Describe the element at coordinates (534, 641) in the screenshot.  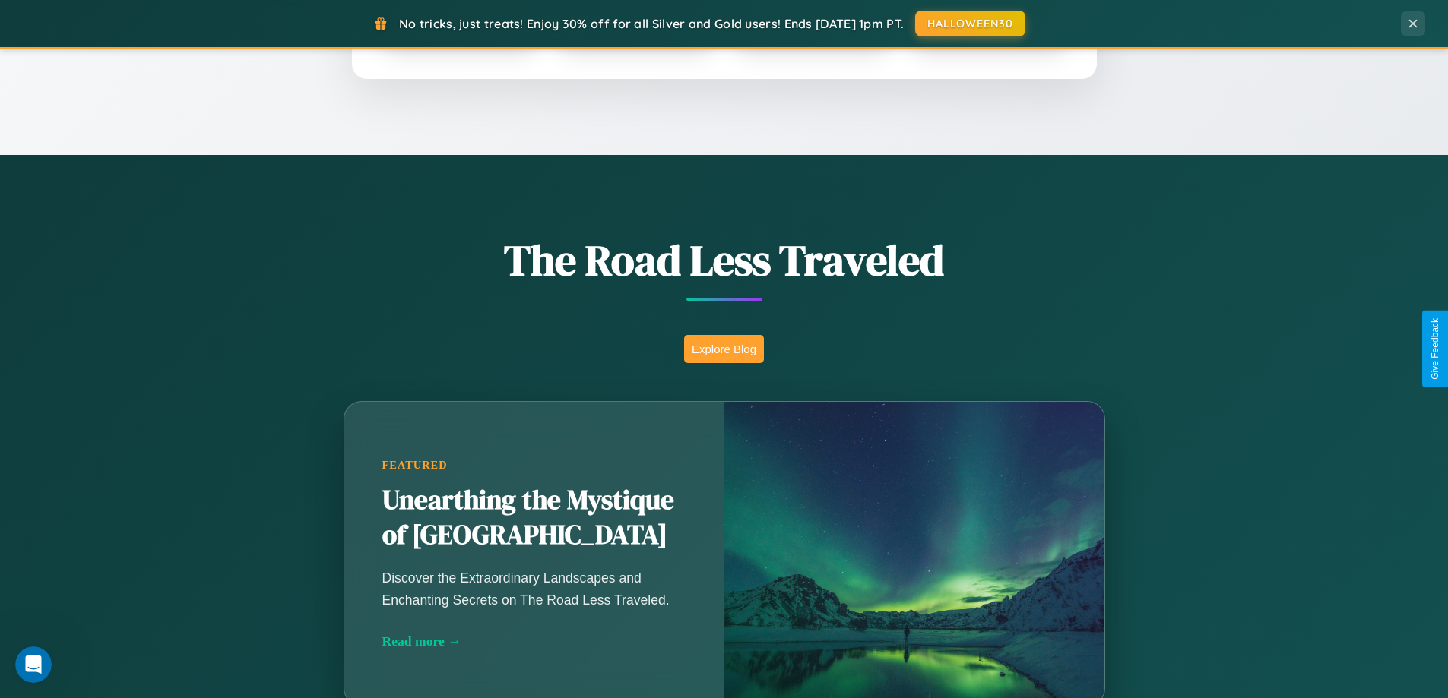
I see `div: Read more →` at that location.